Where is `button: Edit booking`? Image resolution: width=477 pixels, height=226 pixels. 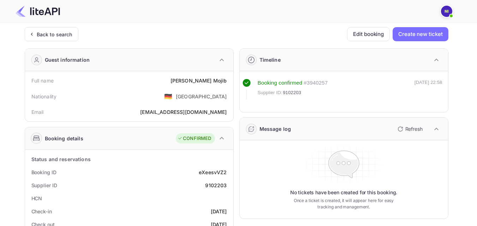
button: Edit booking is located at coordinates (368, 34).